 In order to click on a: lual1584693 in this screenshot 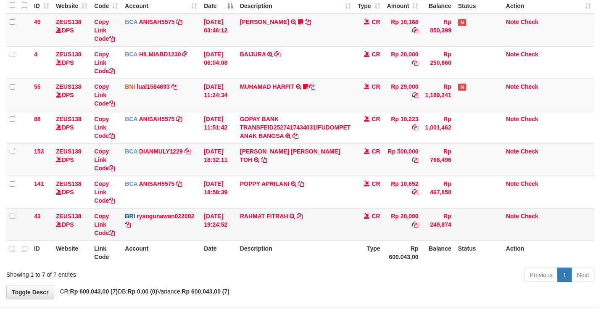, I will do `click(153, 87)`.